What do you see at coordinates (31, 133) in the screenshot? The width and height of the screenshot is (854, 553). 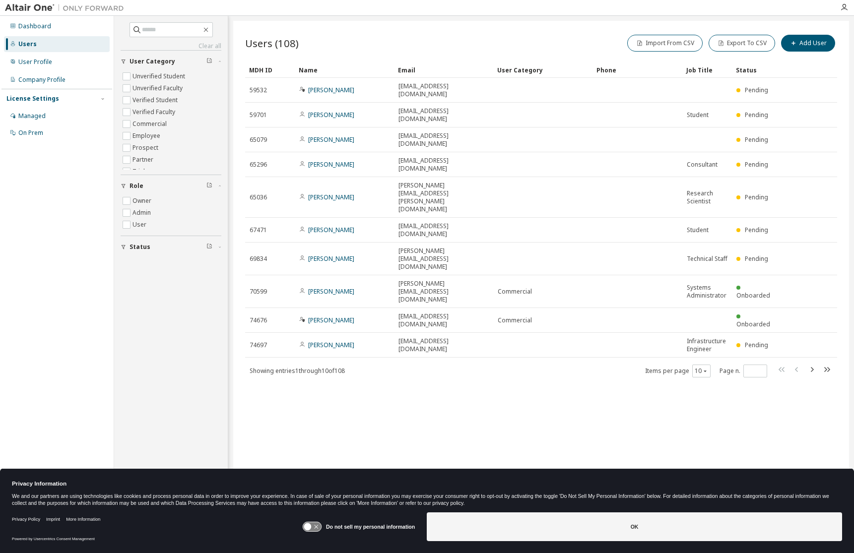 I see `div: On Prem` at bounding box center [31, 133].